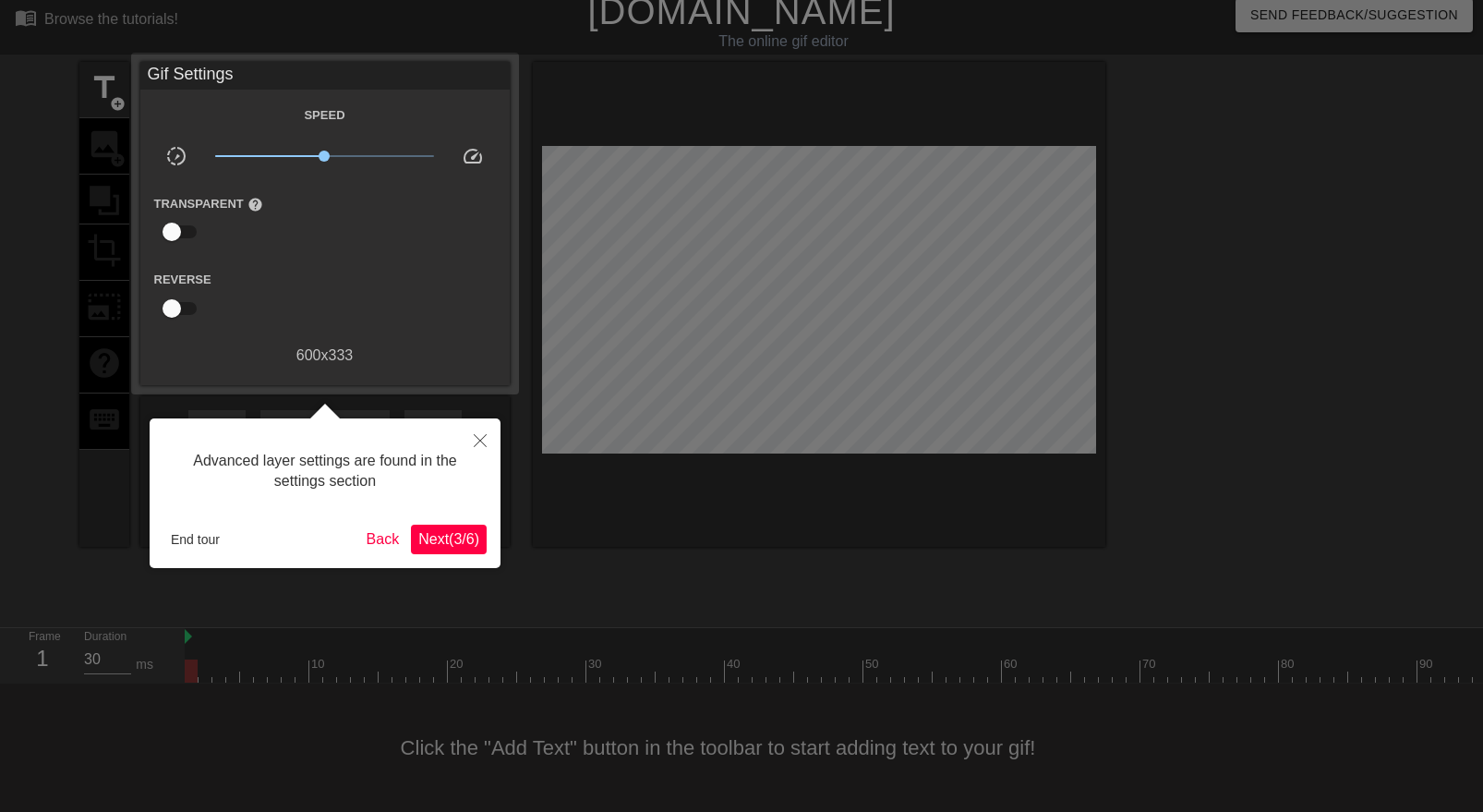 The width and height of the screenshot is (1483, 812). I want to click on span: Next ( 3 / 6 ), so click(449, 538).